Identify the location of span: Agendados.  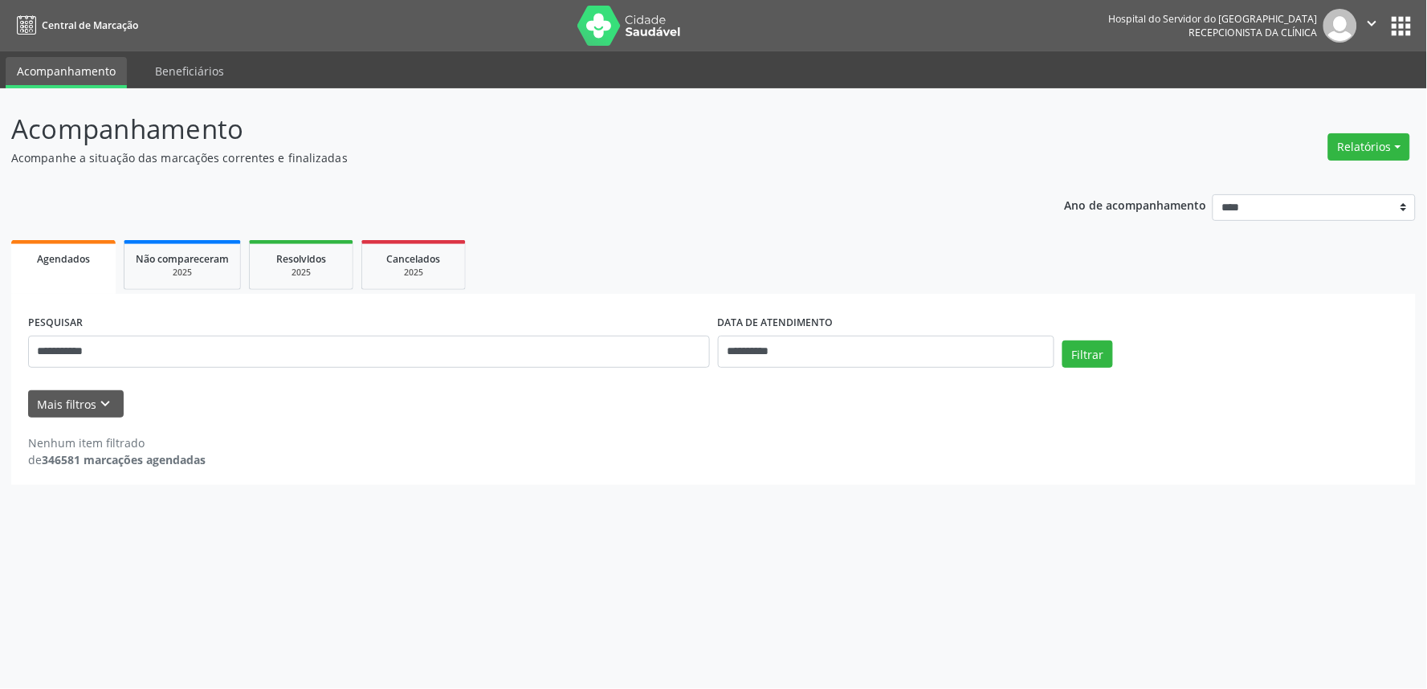
(63, 259).